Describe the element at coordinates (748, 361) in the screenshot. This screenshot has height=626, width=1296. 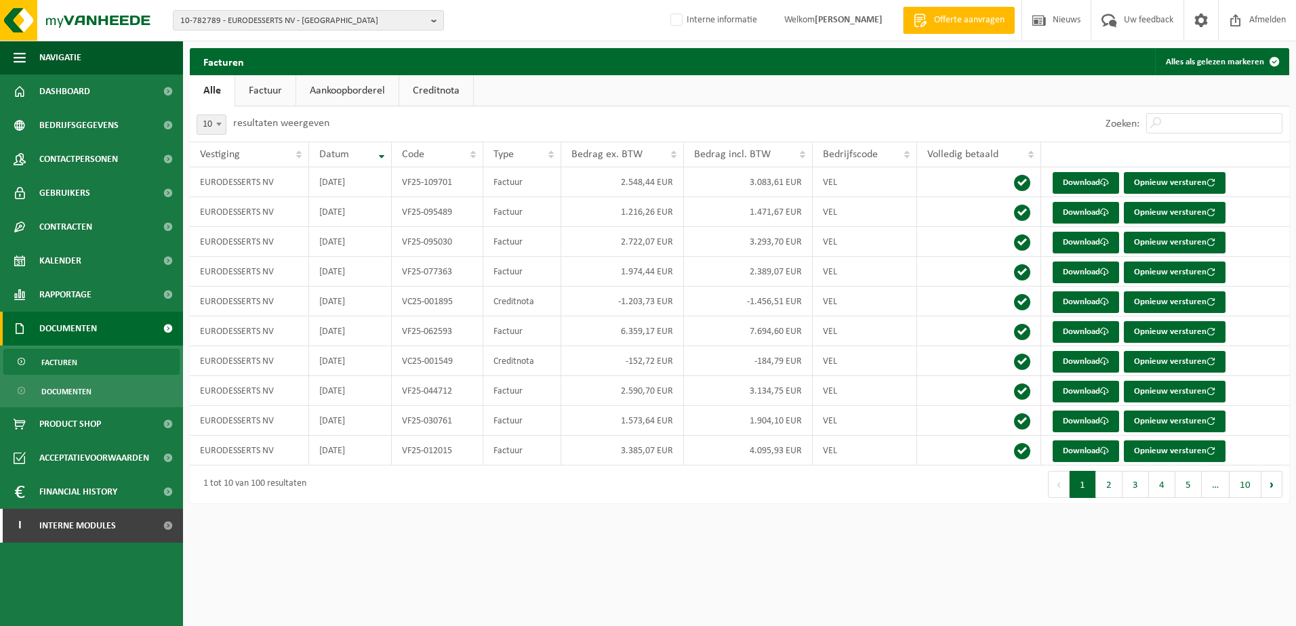
I see `td: -184,79 EUR` at that location.